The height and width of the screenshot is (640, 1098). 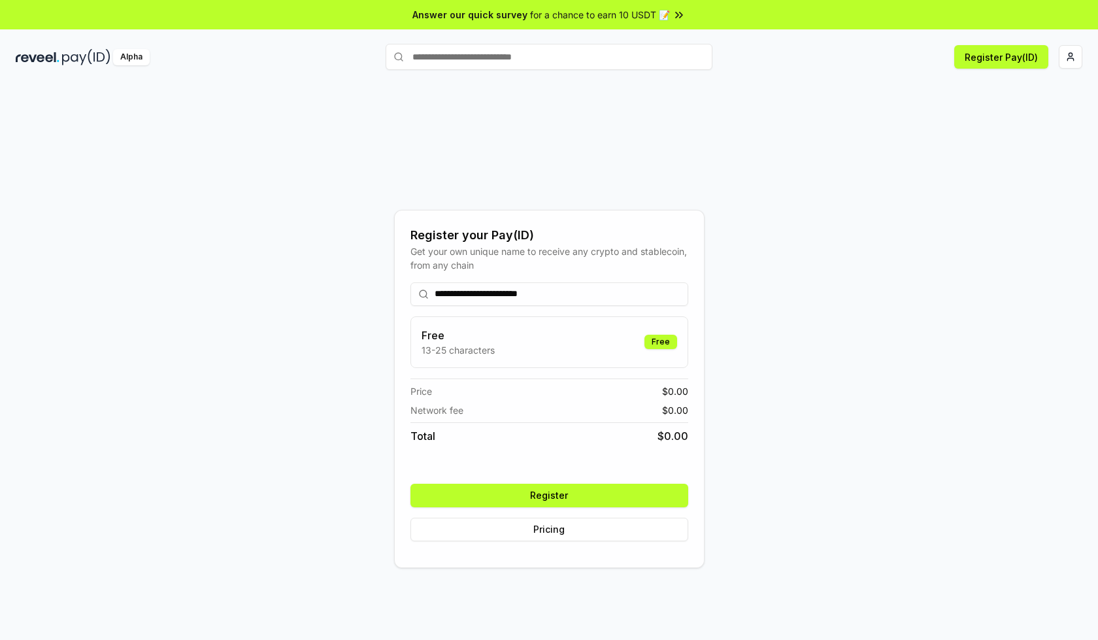 I want to click on div: Get your own unique name to receive any crypto and stablecoin, from any chain, so click(x=549, y=258).